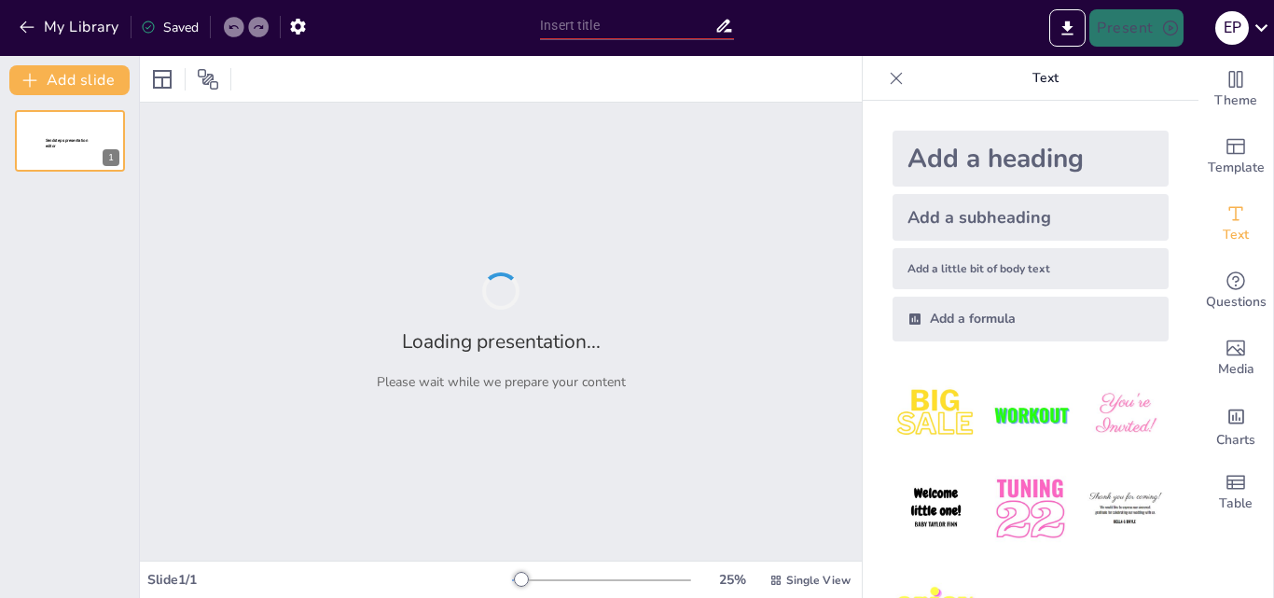 The height and width of the screenshot is (598, 1274). What do you see at coordinates (70, 27) in the screenshot?
I see `button: My Library` at bounding box center [70, 27].